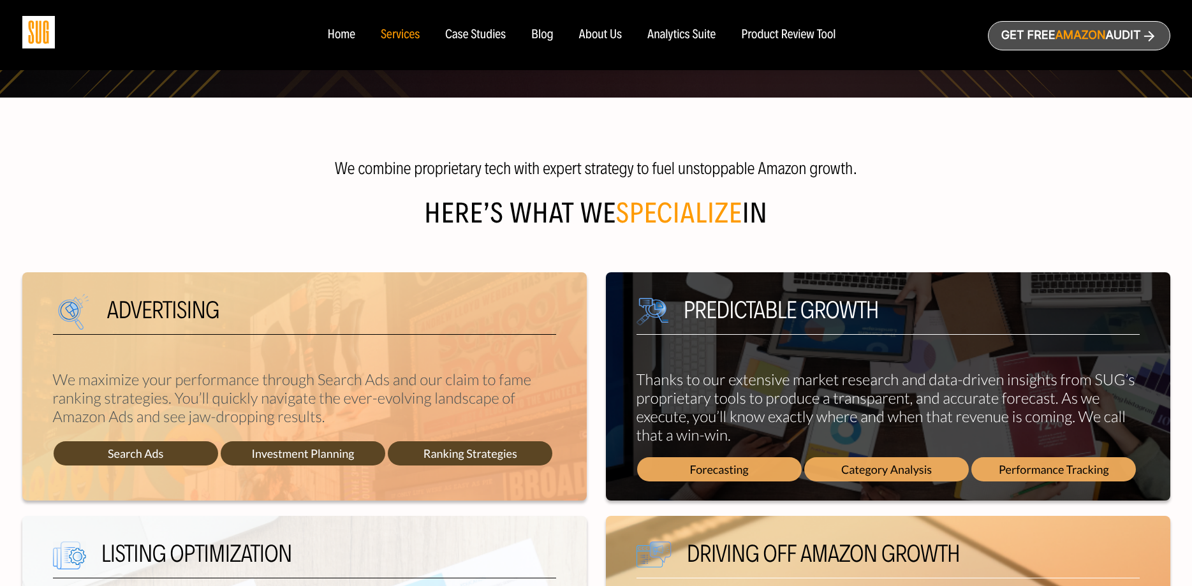 This screenshot has width=1192, height=586. Describe the element at coordinates (400, 35) in the screenshot. I see `a: Services` at that location.